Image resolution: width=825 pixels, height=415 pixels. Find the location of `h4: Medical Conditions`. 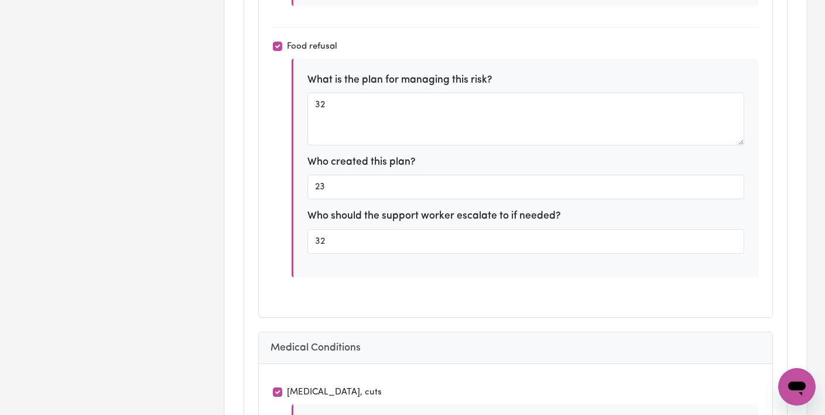

h4: Medical Conditions is located at coordinates (515, 347).